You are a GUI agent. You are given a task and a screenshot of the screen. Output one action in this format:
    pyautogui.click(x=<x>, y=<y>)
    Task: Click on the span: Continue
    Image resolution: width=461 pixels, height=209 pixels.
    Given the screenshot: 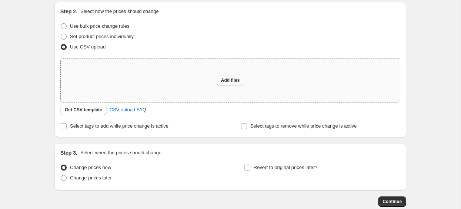 What is the action you would take?
    pyautogui.click(x=392, y=202)
    